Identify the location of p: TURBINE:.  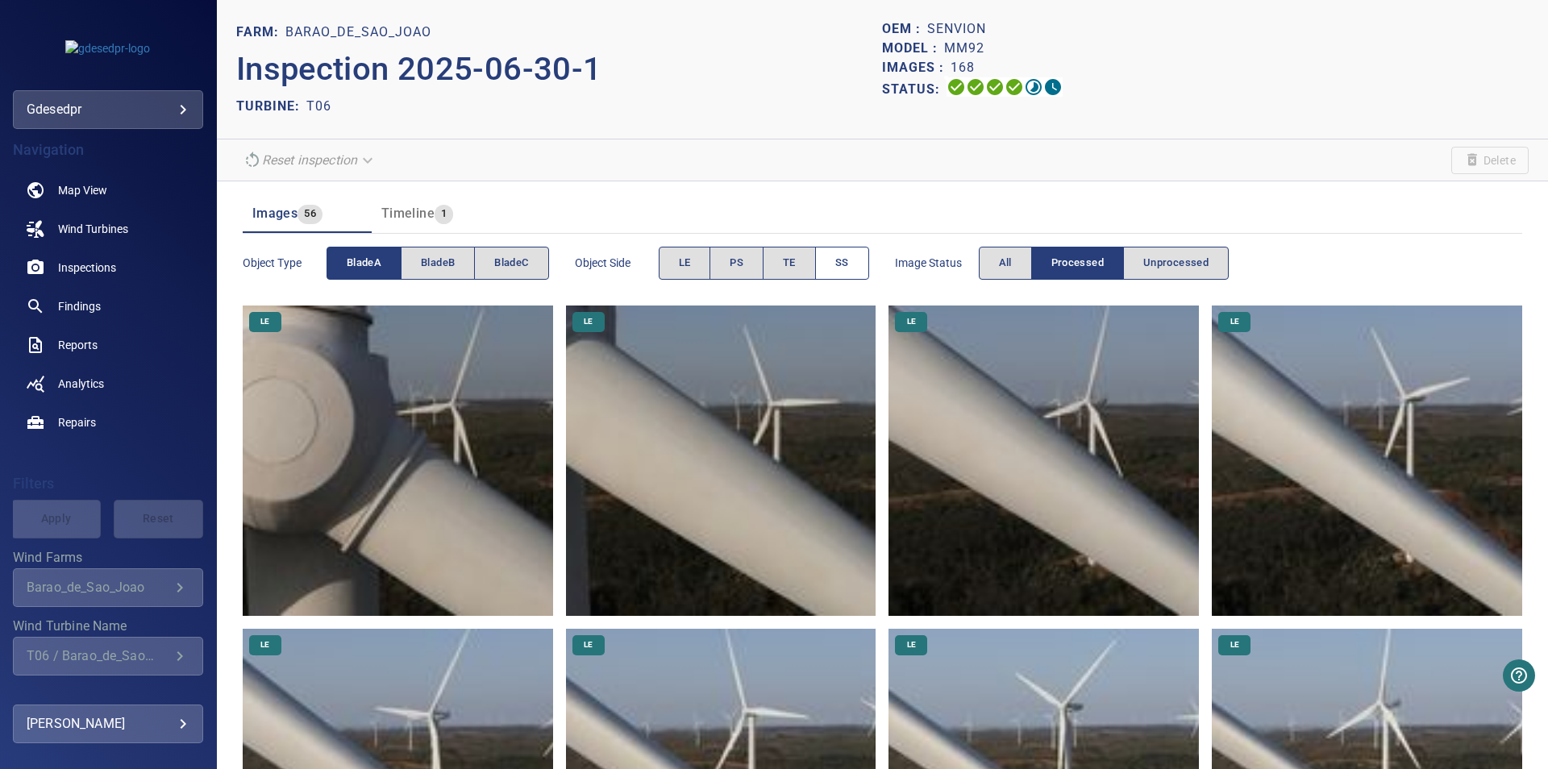
(271, 106).